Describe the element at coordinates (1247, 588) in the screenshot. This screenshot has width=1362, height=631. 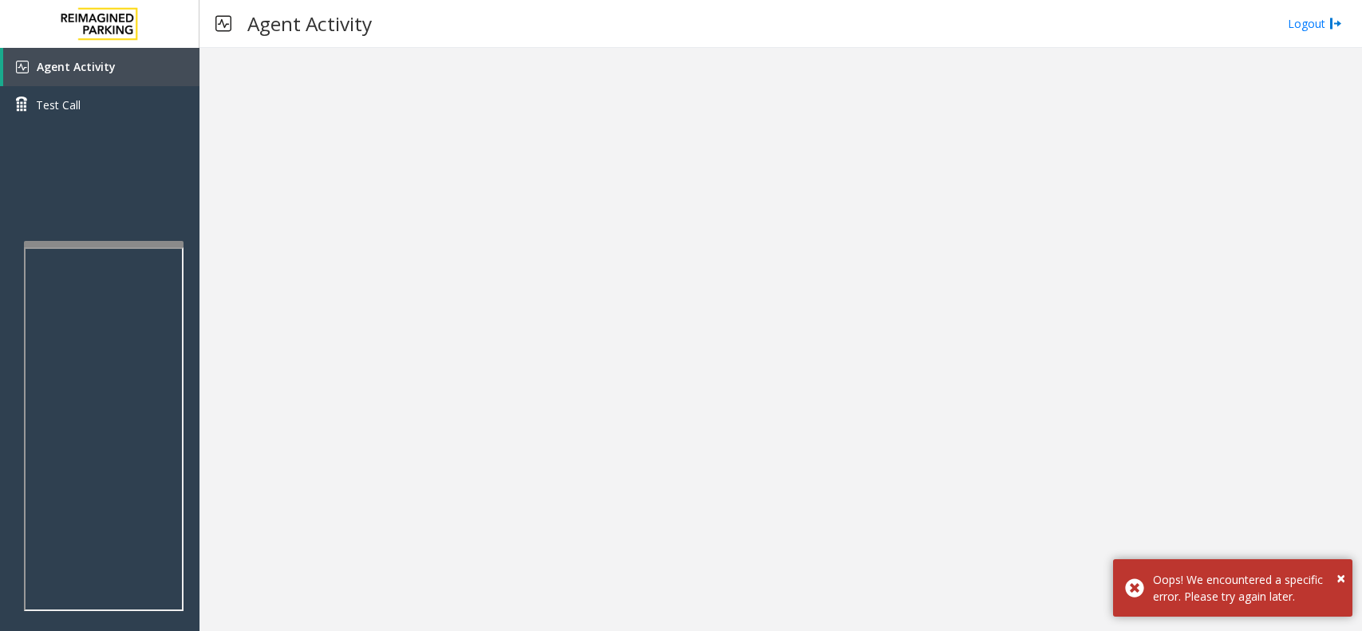
I see `div: Oops! We encountered a specific error. Please try again later.` at that location.